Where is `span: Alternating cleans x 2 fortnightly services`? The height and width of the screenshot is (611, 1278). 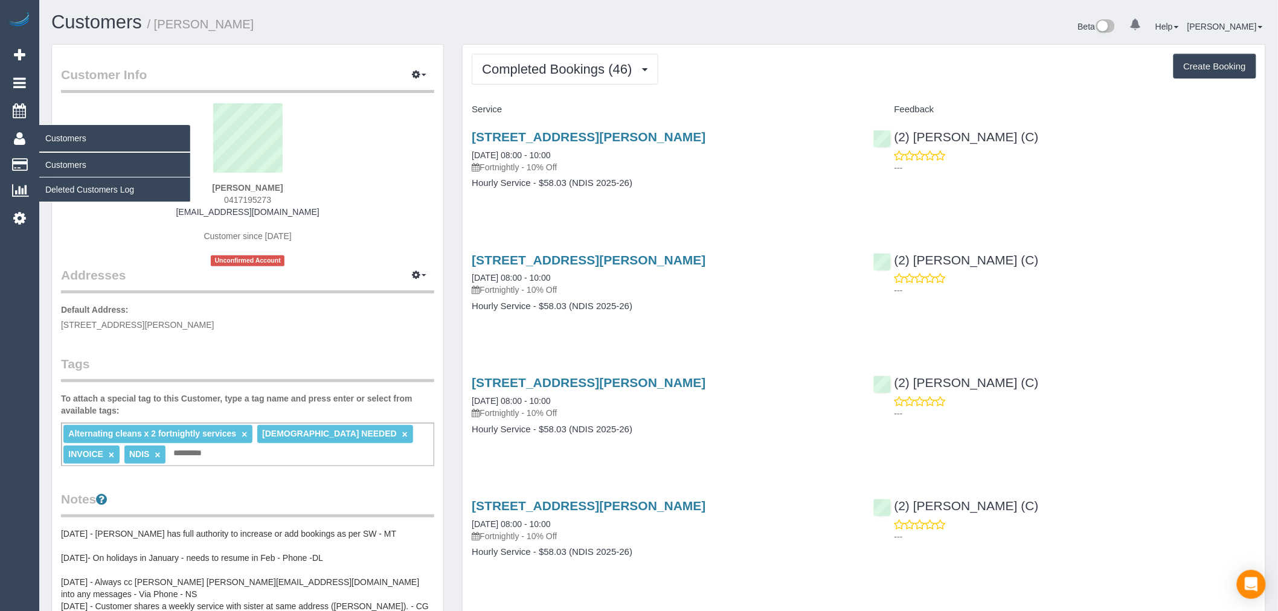
span: Alternating cleans x 2 fortnightly services is located at coordinates (152, 434).